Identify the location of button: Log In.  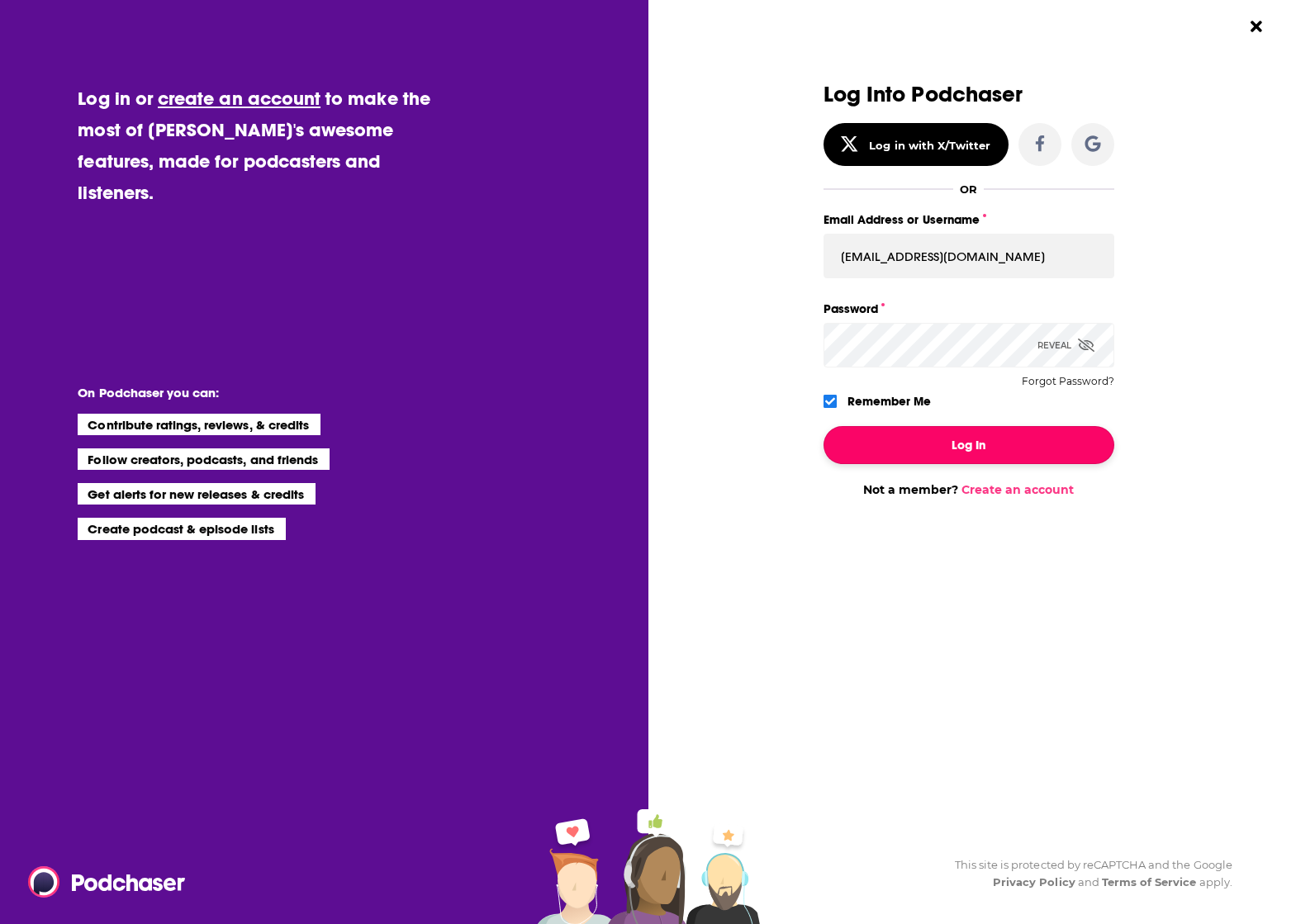
(969, 445).